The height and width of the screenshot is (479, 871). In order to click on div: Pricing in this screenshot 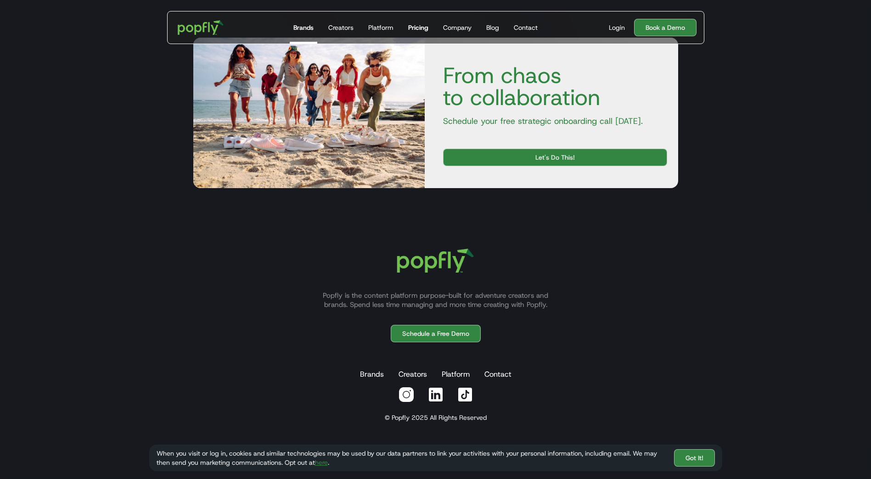, I will do `click(418, 28)`.